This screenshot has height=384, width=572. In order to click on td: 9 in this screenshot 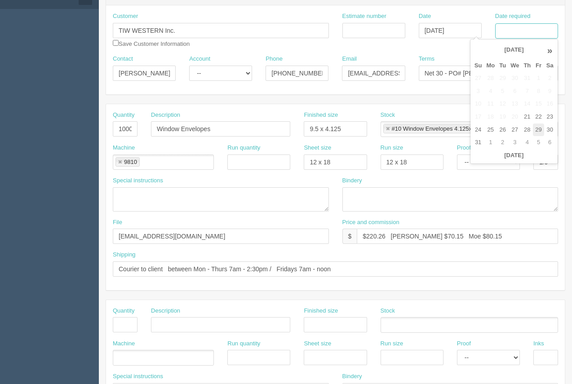, I will do `click(550, 91)`.